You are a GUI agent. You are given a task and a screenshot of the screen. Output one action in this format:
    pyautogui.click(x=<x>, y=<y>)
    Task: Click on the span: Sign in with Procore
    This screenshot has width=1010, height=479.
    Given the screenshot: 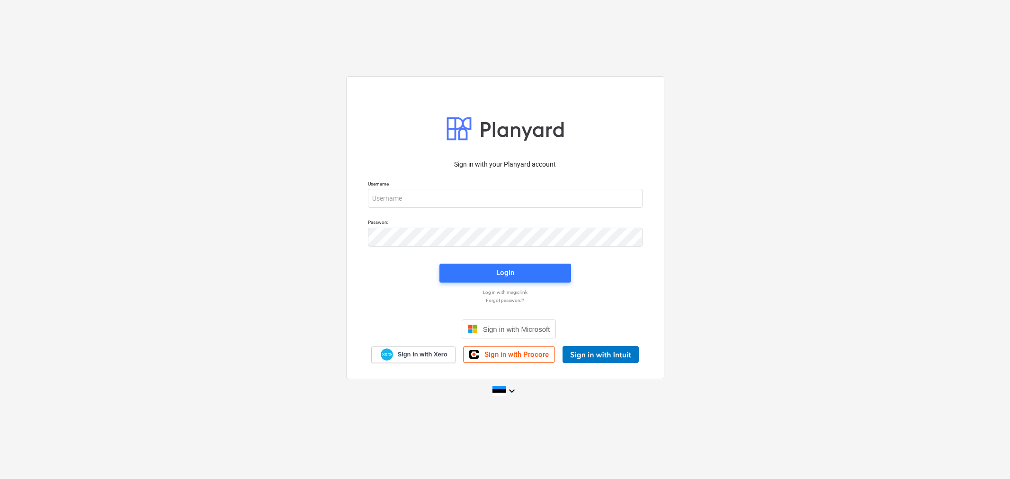 What is the action you would take?
    pyautogui.click(x=516, y=355)
    